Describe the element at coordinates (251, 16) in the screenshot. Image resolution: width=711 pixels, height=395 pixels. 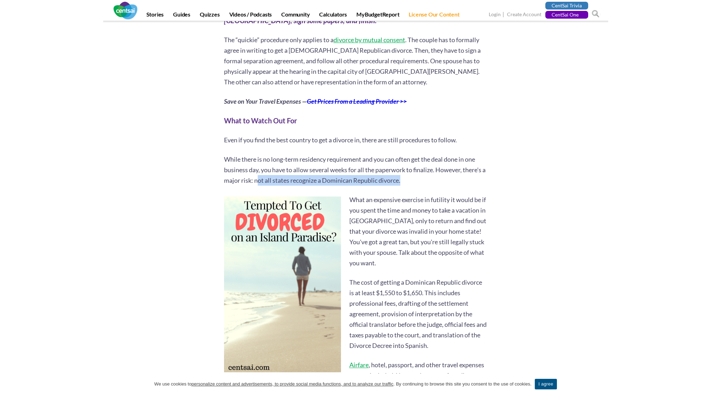
I see `a: Videos / Podcasts` at that location.